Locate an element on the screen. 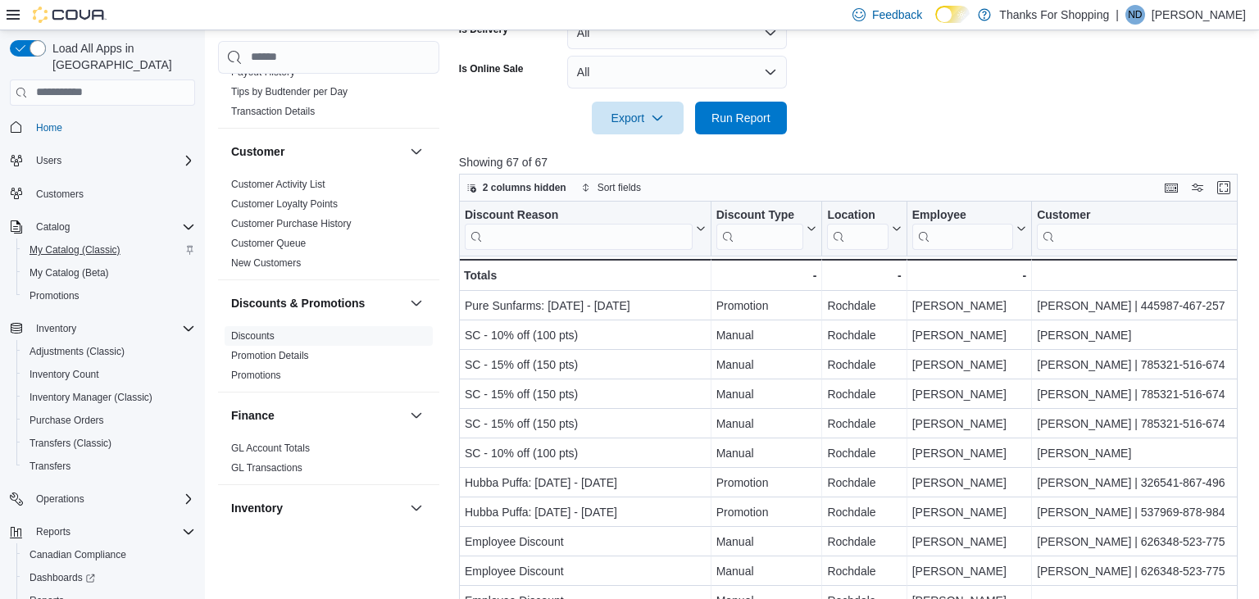 This screenshot has width=1259, height=599. a: New Customers is located at coordinates (266, 263).